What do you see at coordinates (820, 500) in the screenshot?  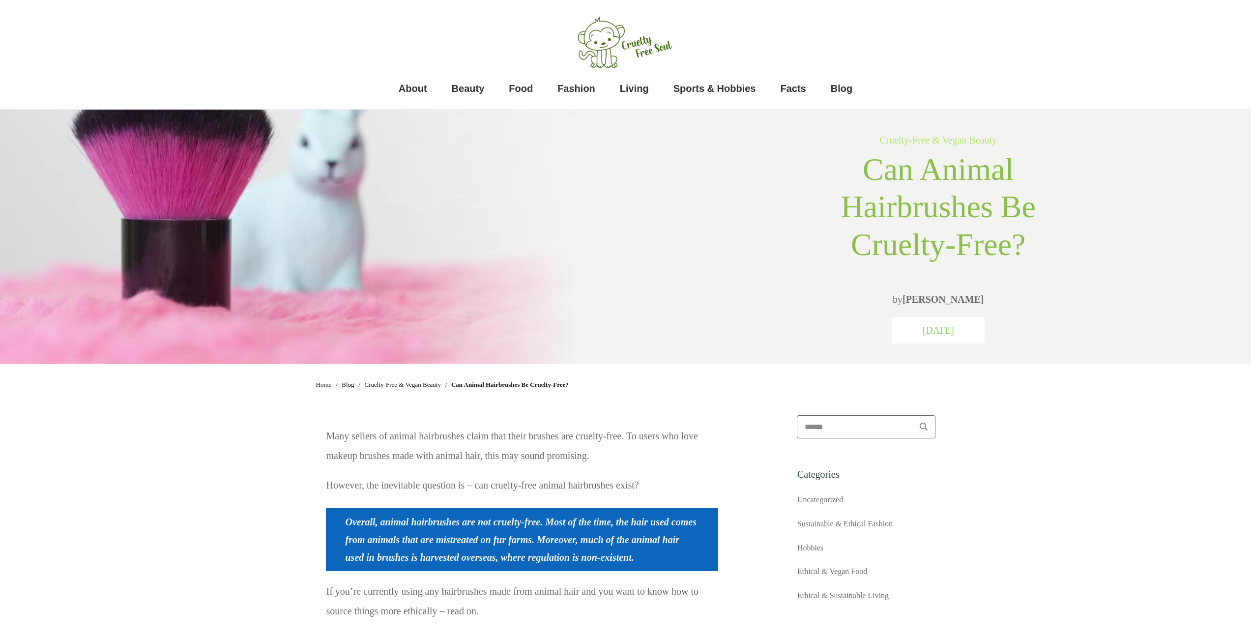 I see `a: Uncategorized` at bounding box center [820, 500].